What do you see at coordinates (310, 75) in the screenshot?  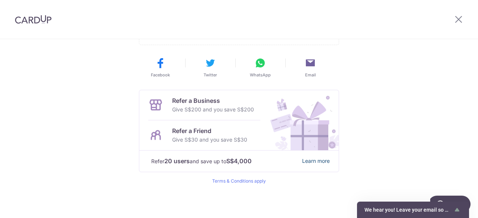 I see `span: Email` at bounding box center [310, 75].